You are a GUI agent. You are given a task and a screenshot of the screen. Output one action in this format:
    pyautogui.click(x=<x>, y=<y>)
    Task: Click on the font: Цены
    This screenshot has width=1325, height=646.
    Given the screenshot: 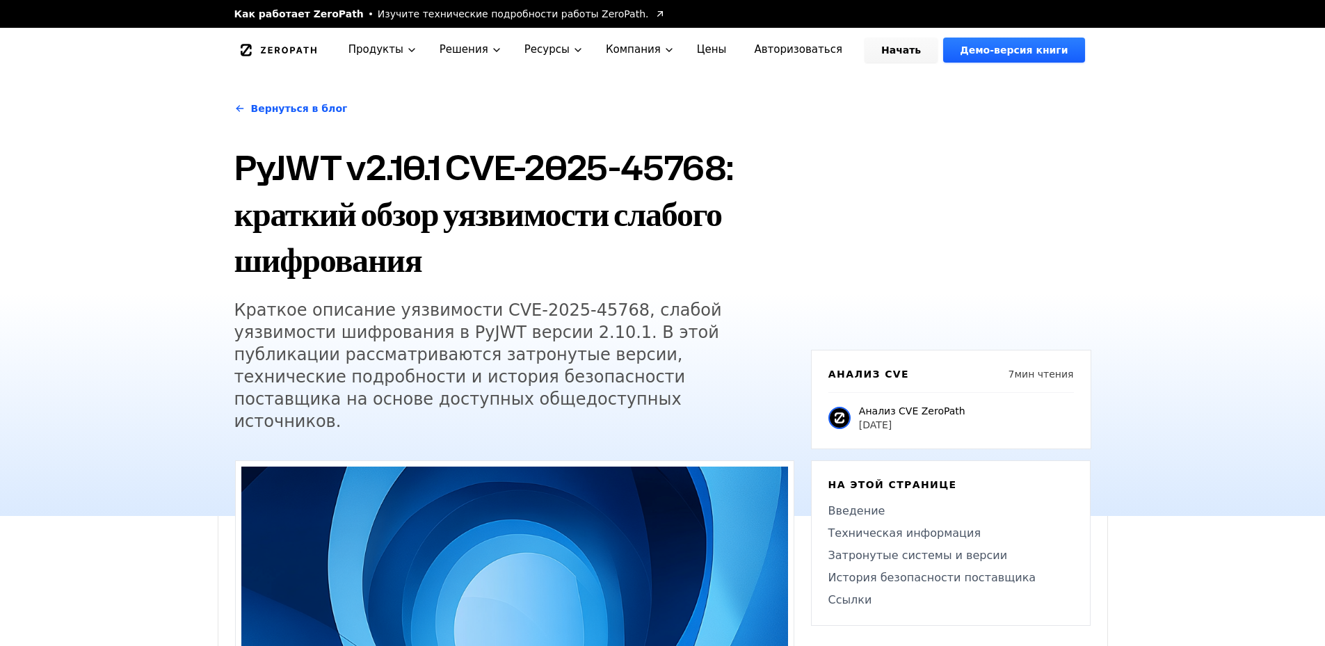 What is the action you would take?
    pyautogui.click(x=711, y=49)
    